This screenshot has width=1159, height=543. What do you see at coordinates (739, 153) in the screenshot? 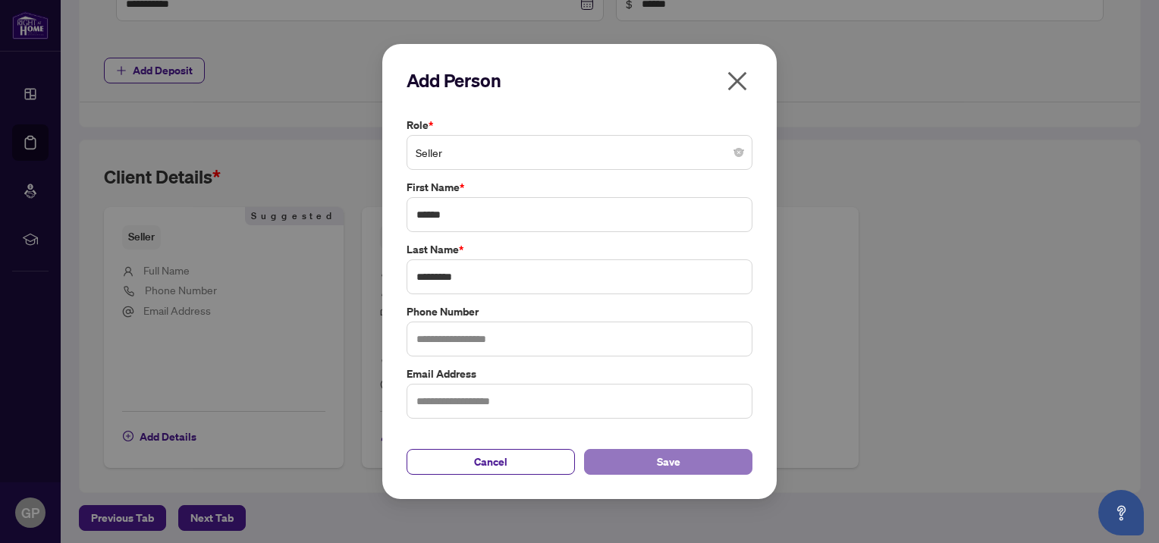
I see `span: close-circle` at bounding box center [739, 153].